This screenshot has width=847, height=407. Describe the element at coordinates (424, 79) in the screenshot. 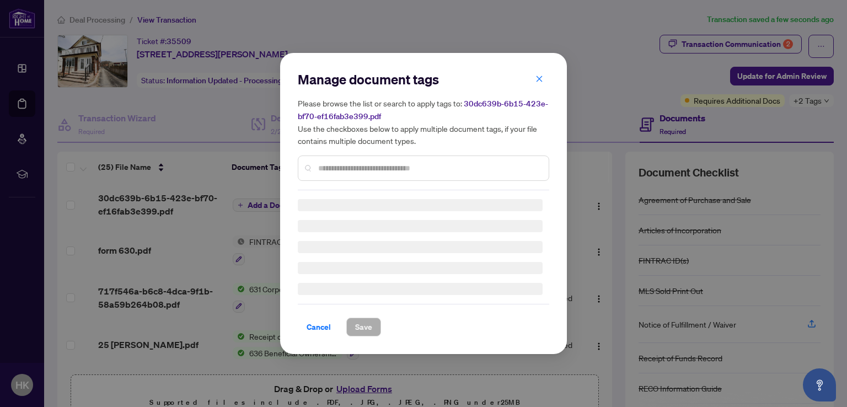

I see `h2: Manage document tags` at that location.